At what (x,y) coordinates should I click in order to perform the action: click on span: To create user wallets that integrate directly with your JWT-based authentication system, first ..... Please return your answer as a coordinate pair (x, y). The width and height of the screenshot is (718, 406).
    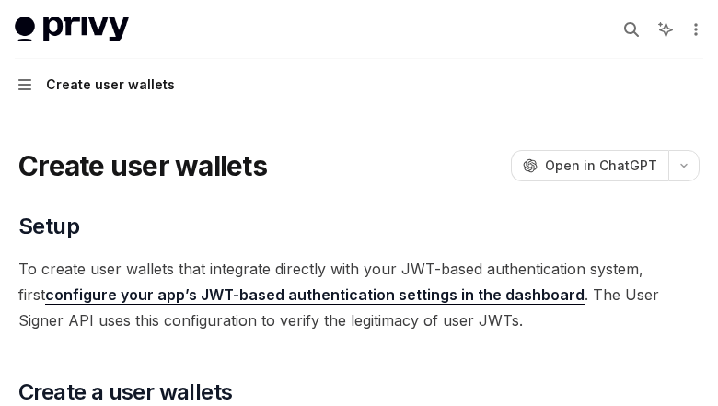
    Looking at the image, I should click on (359, 295).